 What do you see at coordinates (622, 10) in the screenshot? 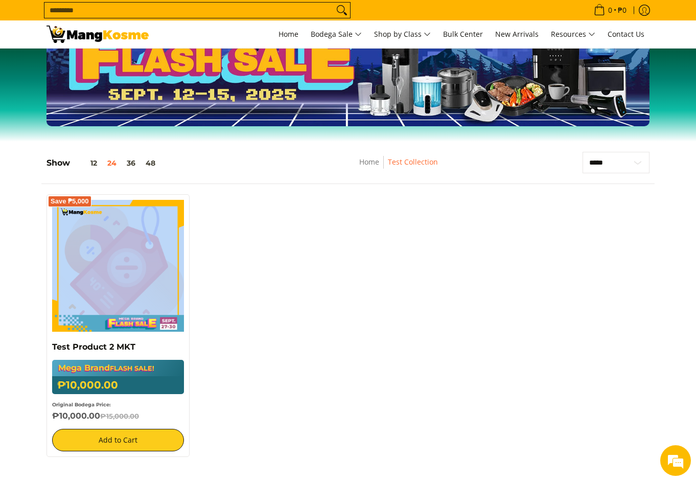
I see `span: ₱0` at bounding box center [622, 10].